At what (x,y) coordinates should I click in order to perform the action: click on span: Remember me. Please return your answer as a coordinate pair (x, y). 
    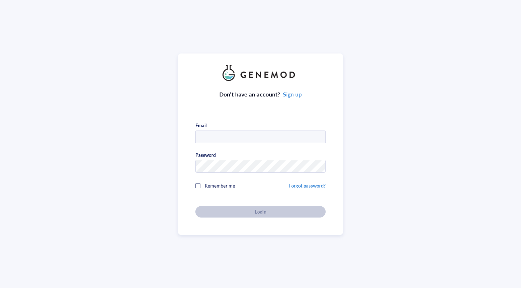
    Looking at the image, I should click on (220, 186).